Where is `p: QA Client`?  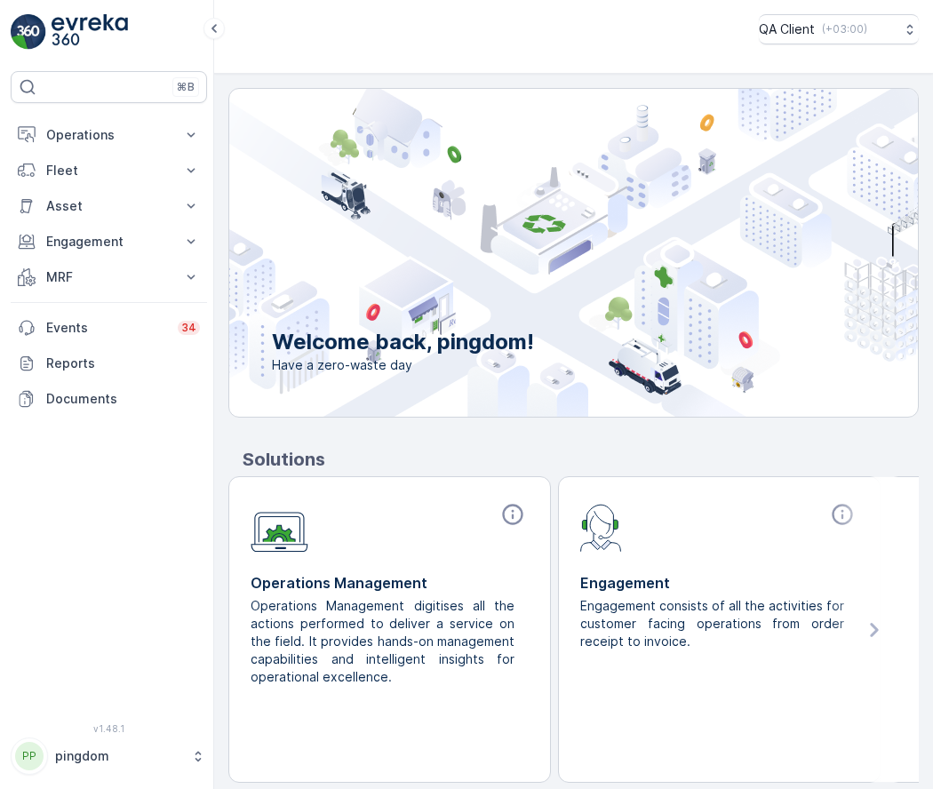 p: QA Client is located at coordinates (786, 29).